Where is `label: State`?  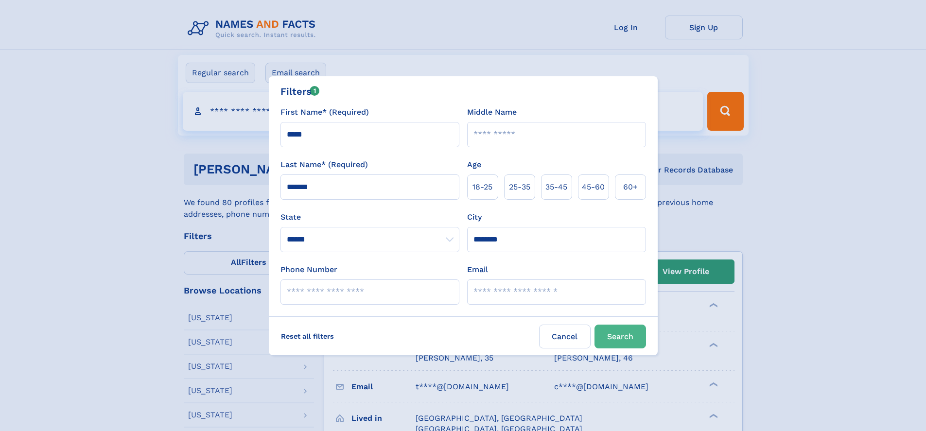
label: State is located at coordinates (370, 217).